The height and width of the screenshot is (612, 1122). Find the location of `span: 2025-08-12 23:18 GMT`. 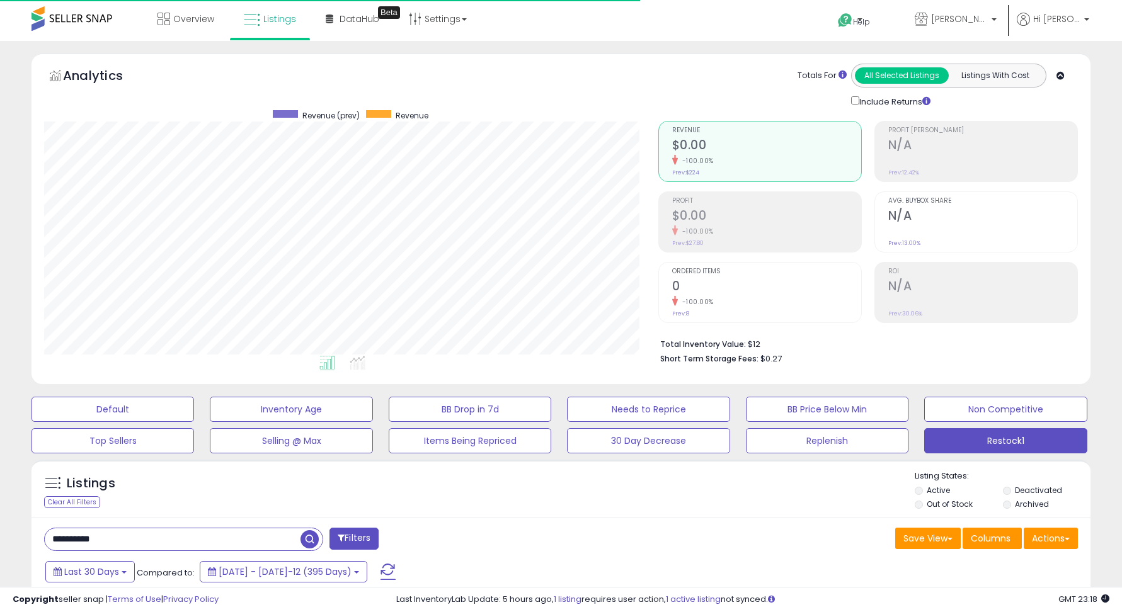

span: 2025-08-12 23:18 GMT is located at coordinates (1084, 599).